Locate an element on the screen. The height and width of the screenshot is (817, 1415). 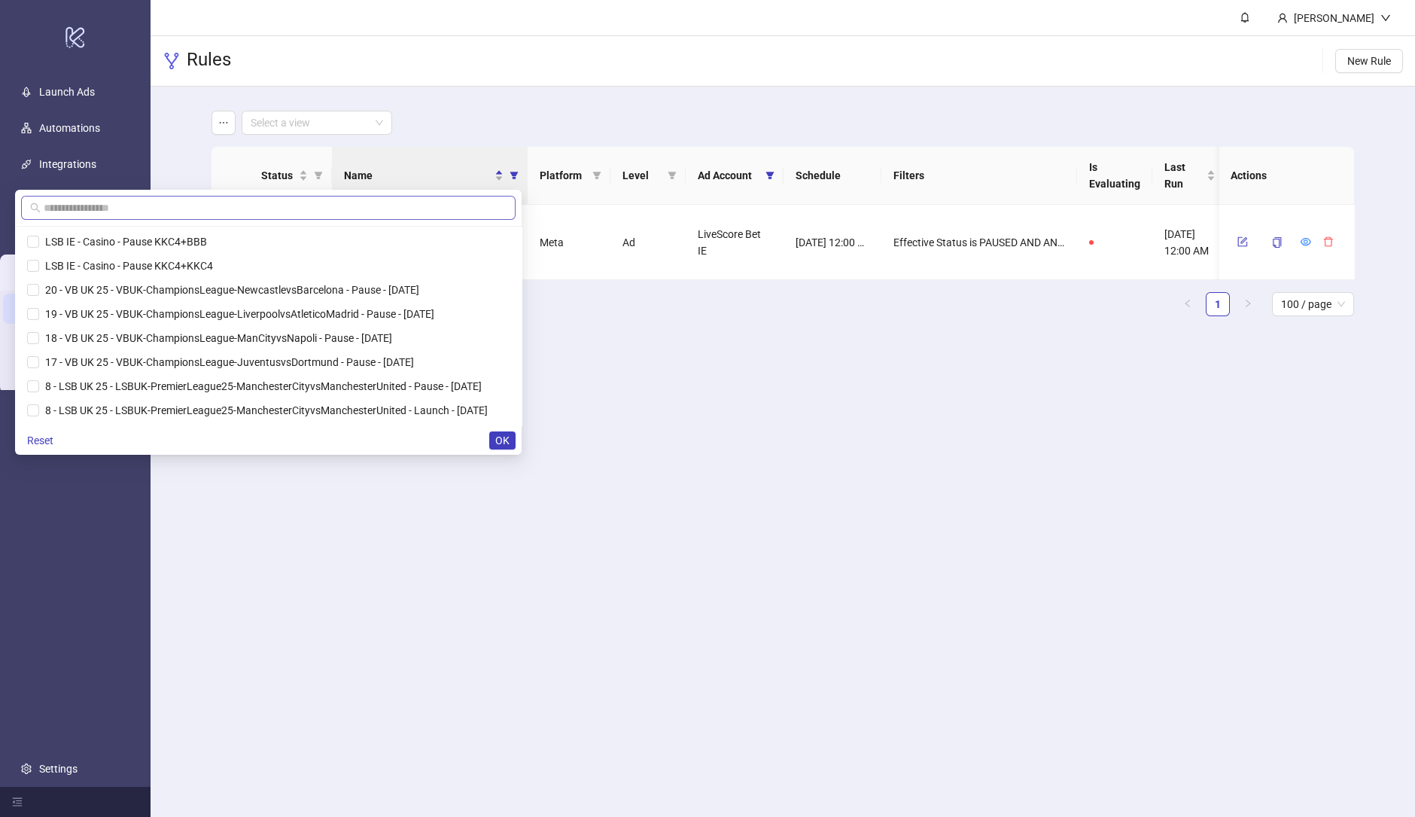
a: 1 is located at coordinates (1218, 304).